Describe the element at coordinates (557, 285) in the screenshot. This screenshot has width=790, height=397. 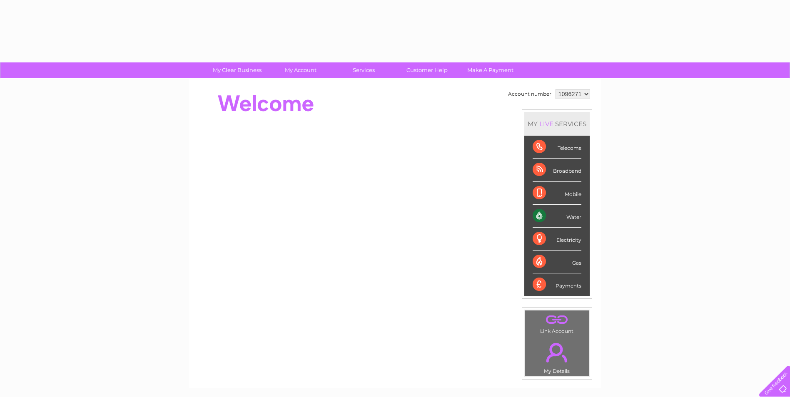
I see `div: Payments` at that location.